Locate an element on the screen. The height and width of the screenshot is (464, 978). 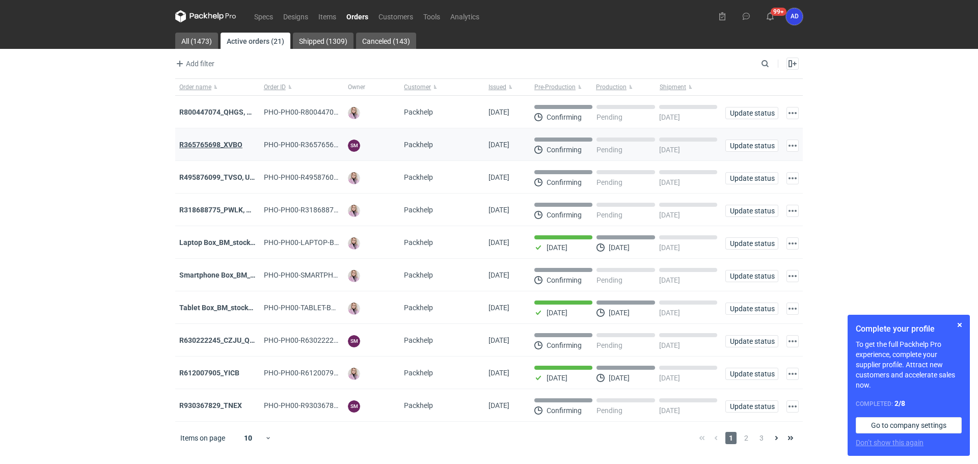
svg: Packhelp Pro is located at coordinates (206, 16).